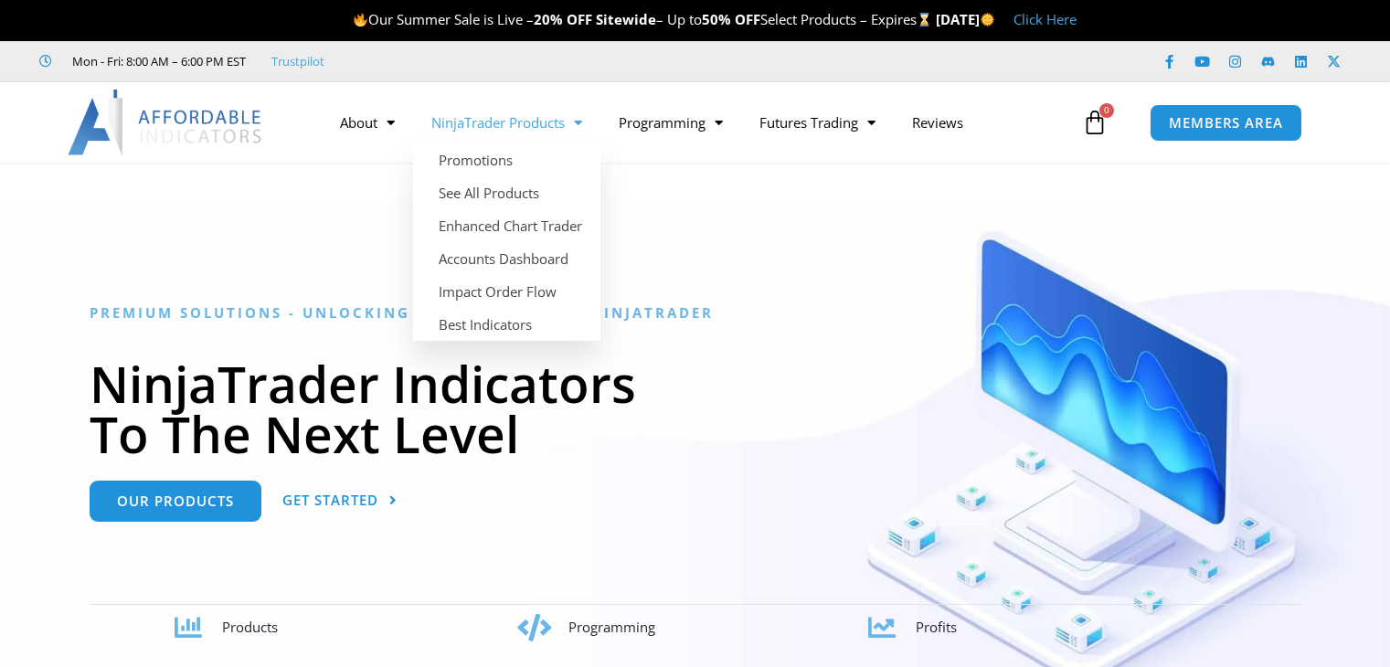 This screenshot has width=1390, height=667. Describe the element at coordinates (340, 501) in the screenshot. I see `a: Get Started` at that location.